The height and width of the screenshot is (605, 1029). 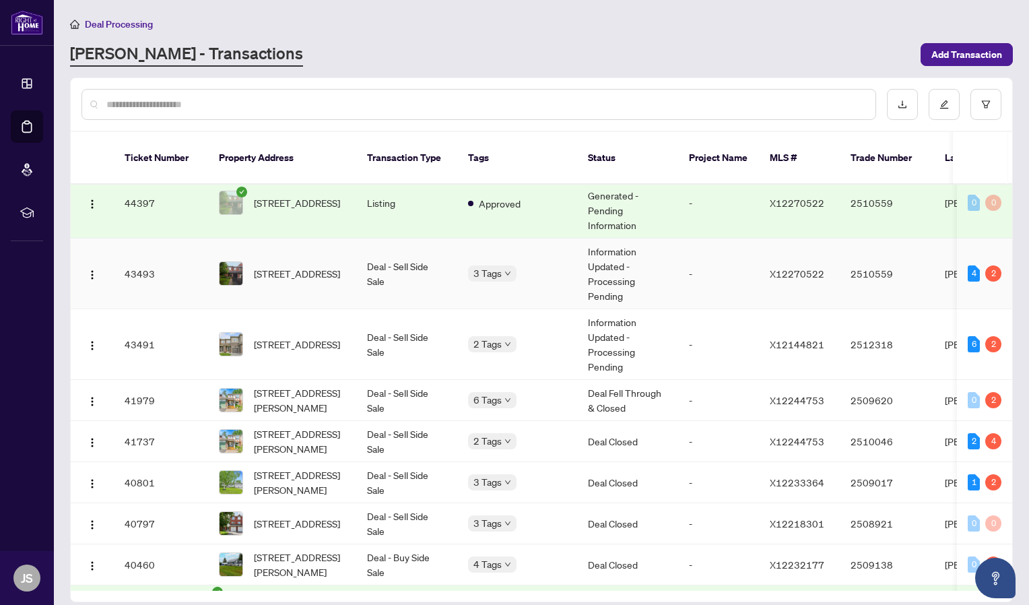 What do you see at coordinates (887, 441) in the screenshot?
I see `td: 2510046` at bounding box center [887, 441].